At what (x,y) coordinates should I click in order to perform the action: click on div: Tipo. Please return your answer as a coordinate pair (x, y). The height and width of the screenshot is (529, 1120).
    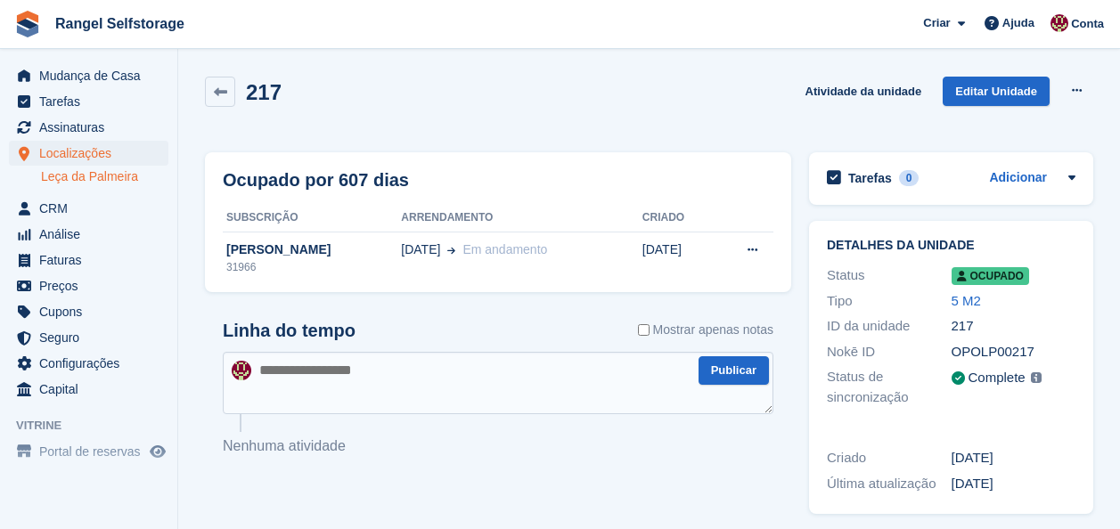
    Looking at the image, I should click on (889, 301).